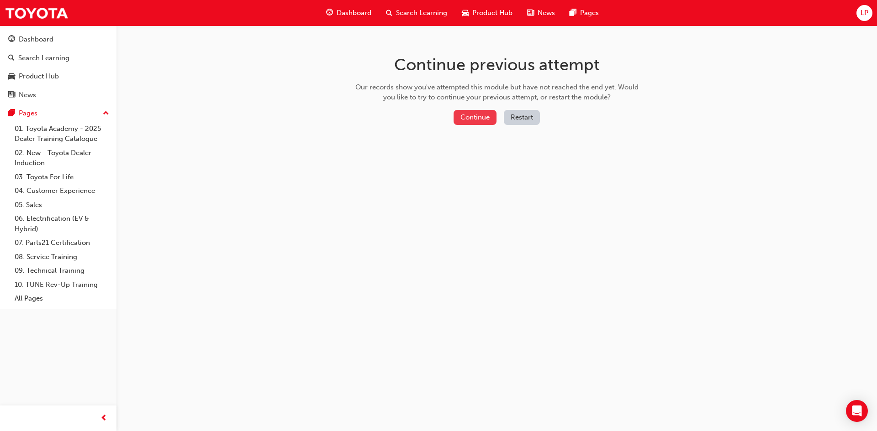  What do you see at coordinates (497, 92) in the screenshot?
I see `div: Our records show you've attempted this module but have not reached the end yet. Would you like to...` at bounding box center [497, 92].